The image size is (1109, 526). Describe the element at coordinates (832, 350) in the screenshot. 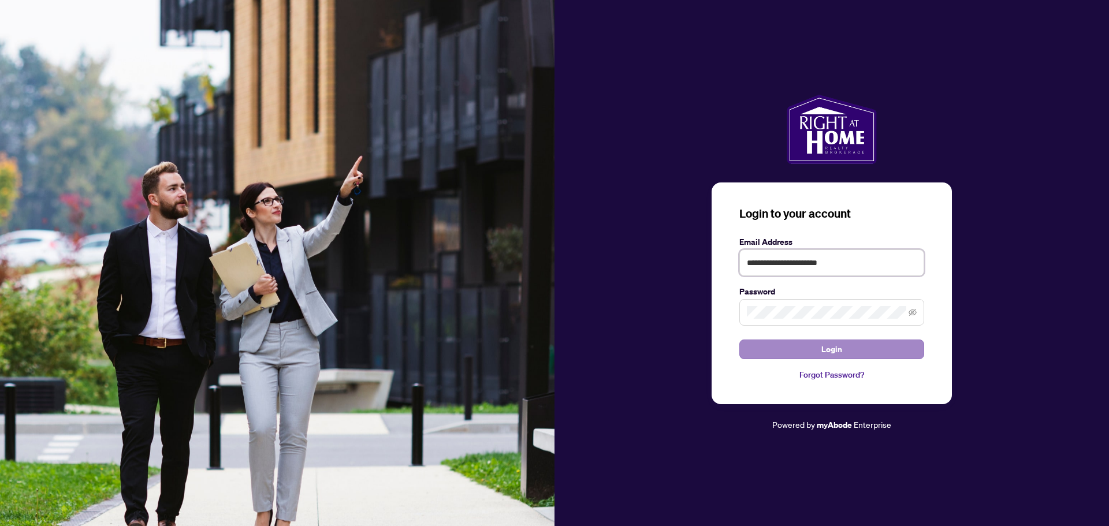

I see `span: Login` at that location.